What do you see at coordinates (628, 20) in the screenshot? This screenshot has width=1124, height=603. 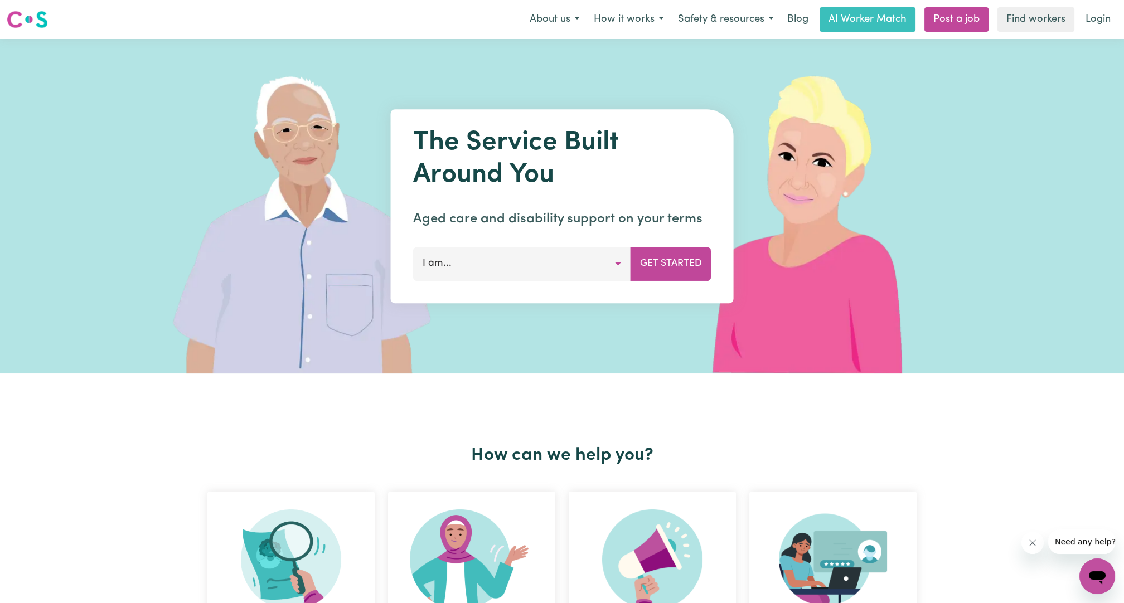 I see `button: How it works` at bounding box center [628, 20].